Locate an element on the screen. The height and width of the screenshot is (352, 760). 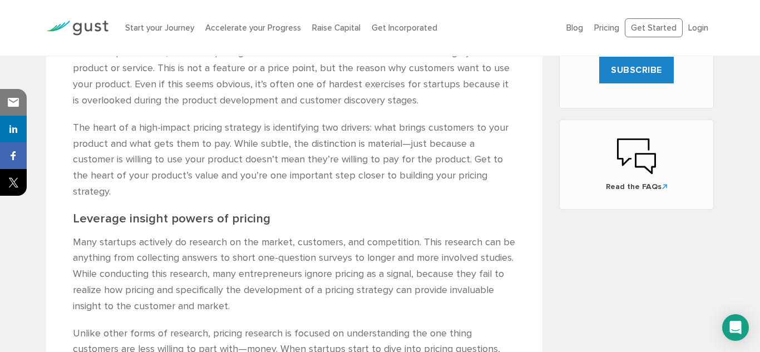
p: The heart of a high-impact pricing strategy is identifying two drivers: what brings customers to ... is located at coordinates (294, 160).